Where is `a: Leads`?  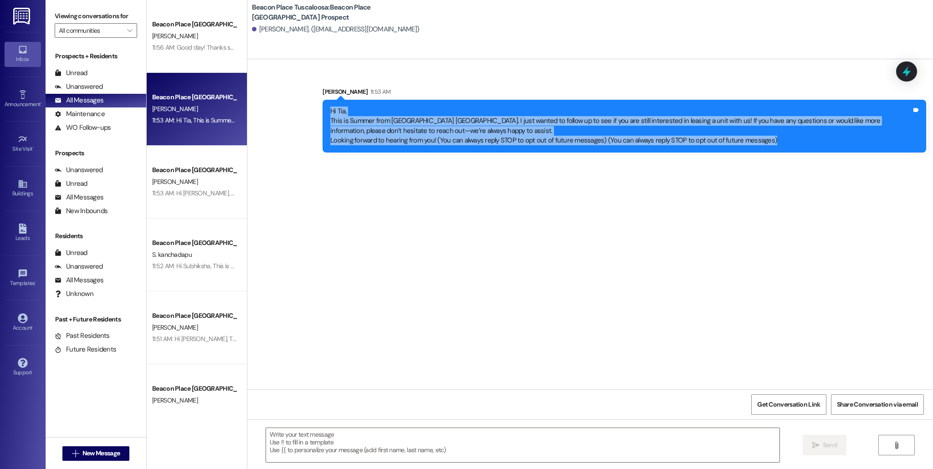 a: Leads is located at coordinates (23, 233).